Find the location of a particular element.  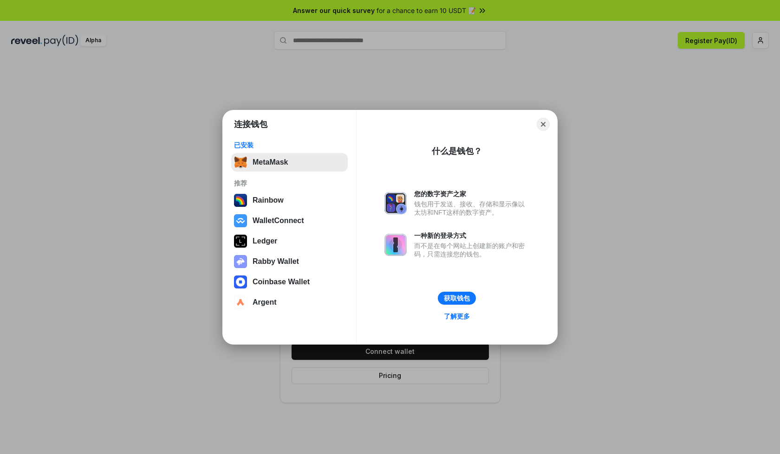

div: Ledger is located at coordinates (265, 241).